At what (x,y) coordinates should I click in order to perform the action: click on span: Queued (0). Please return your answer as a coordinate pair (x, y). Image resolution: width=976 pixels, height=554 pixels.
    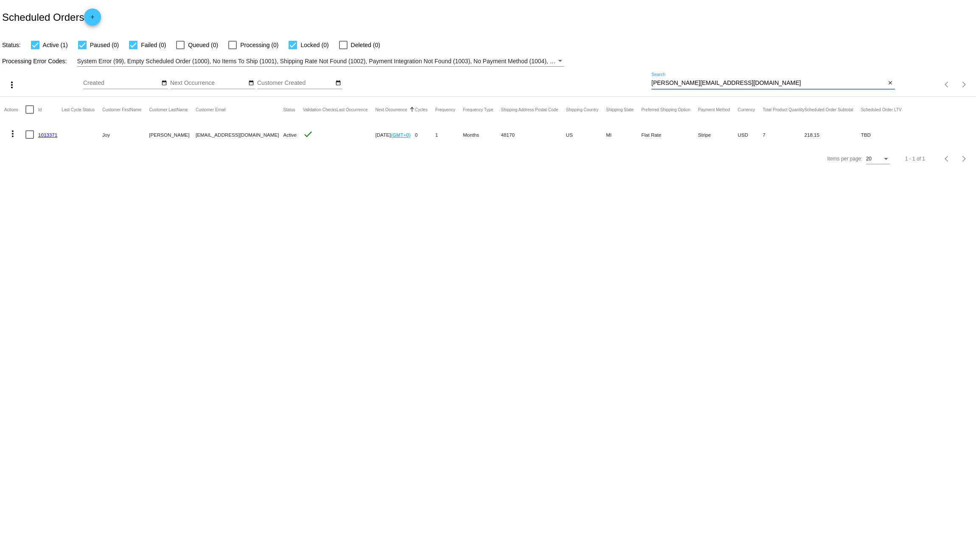
    Looking at the image, I should click on (203, 45).